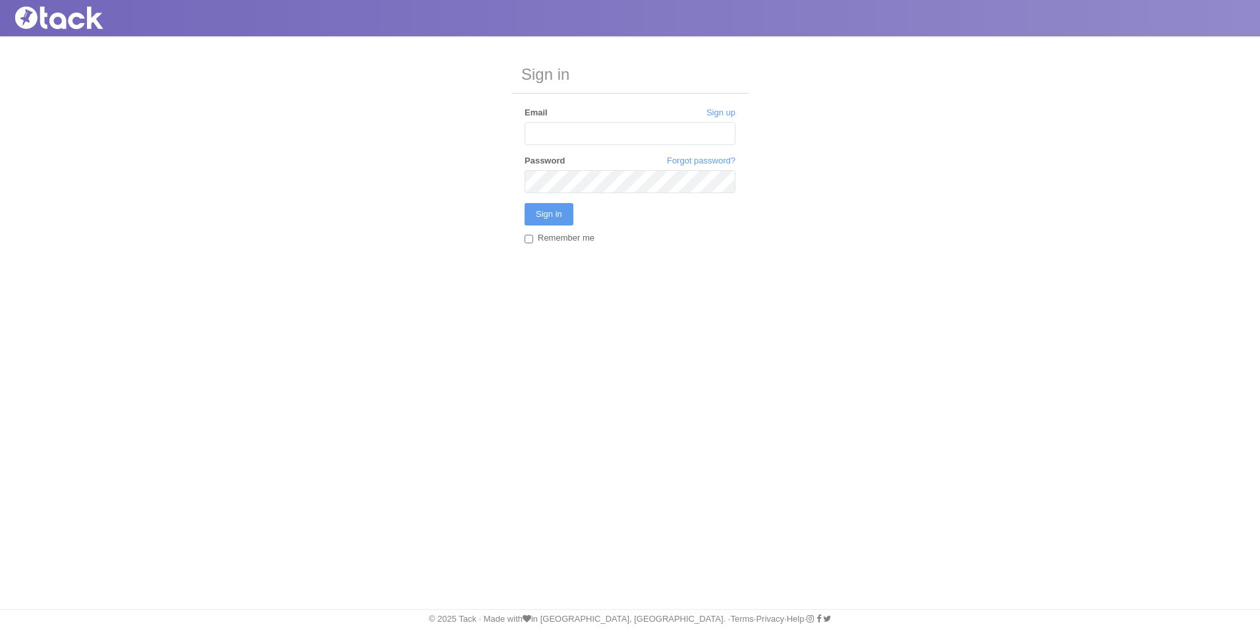 This screenshot has width=1260, height=629. I want to click on input: Sign in, so click(549, 214).